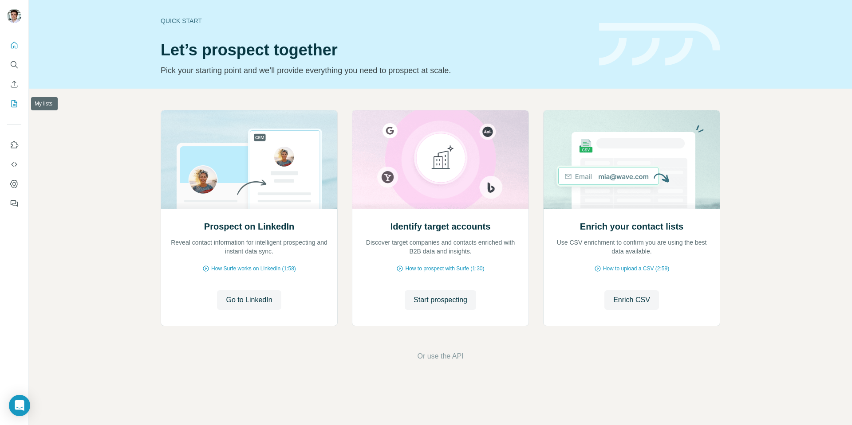  I want to click on span: Go to LinkedIn, so click(249, 300).